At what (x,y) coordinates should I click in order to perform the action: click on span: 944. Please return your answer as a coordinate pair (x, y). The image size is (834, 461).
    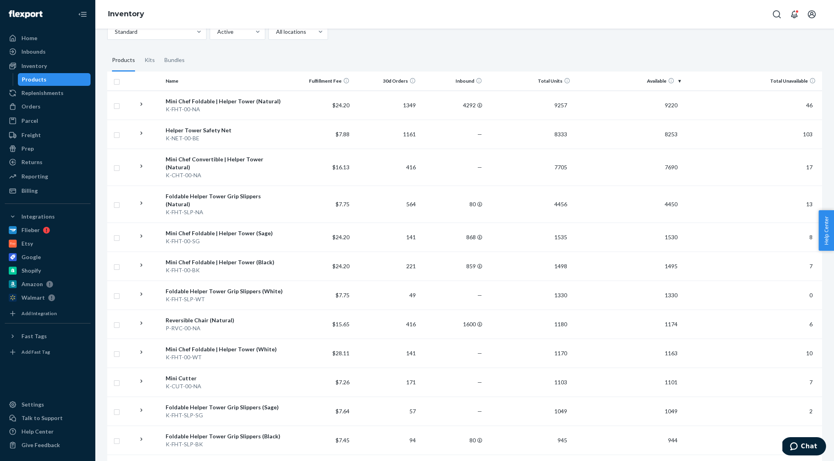
    Looking at the image, I should click on (673, 440).